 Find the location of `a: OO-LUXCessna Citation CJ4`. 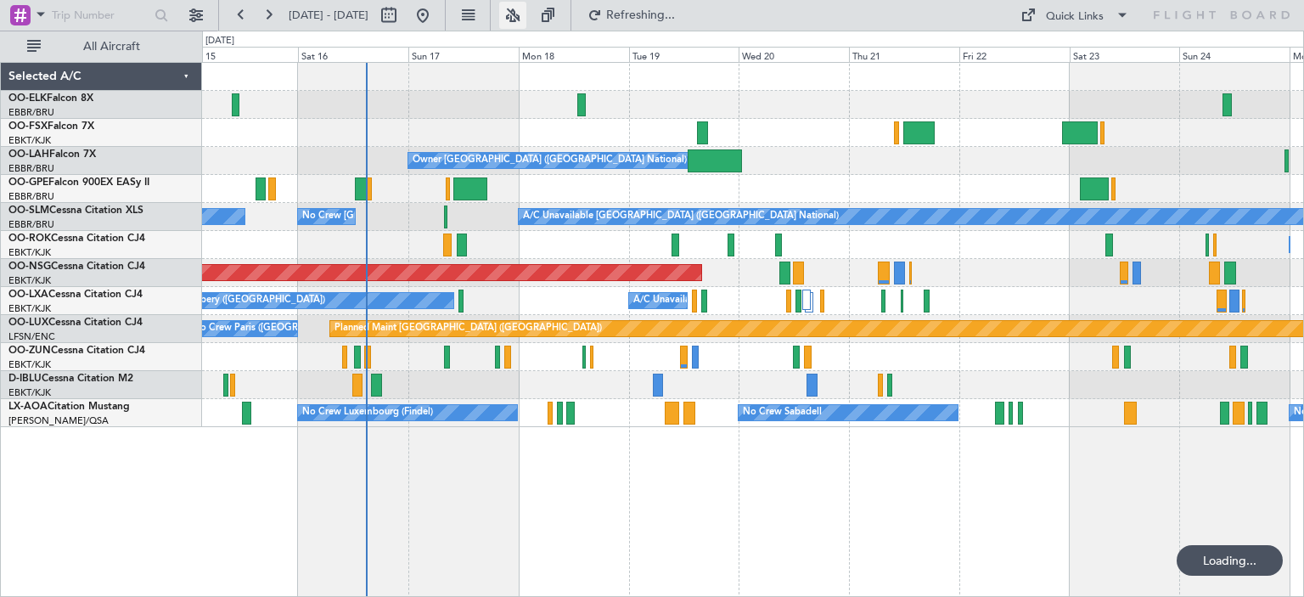

a: OO-LUXCessna Citation CJ4 is located at coordinates (76, 323).